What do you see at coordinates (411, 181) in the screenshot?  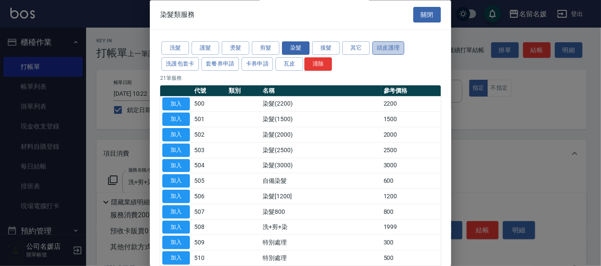 I see `td: 600` at bounding box center [411, 181].